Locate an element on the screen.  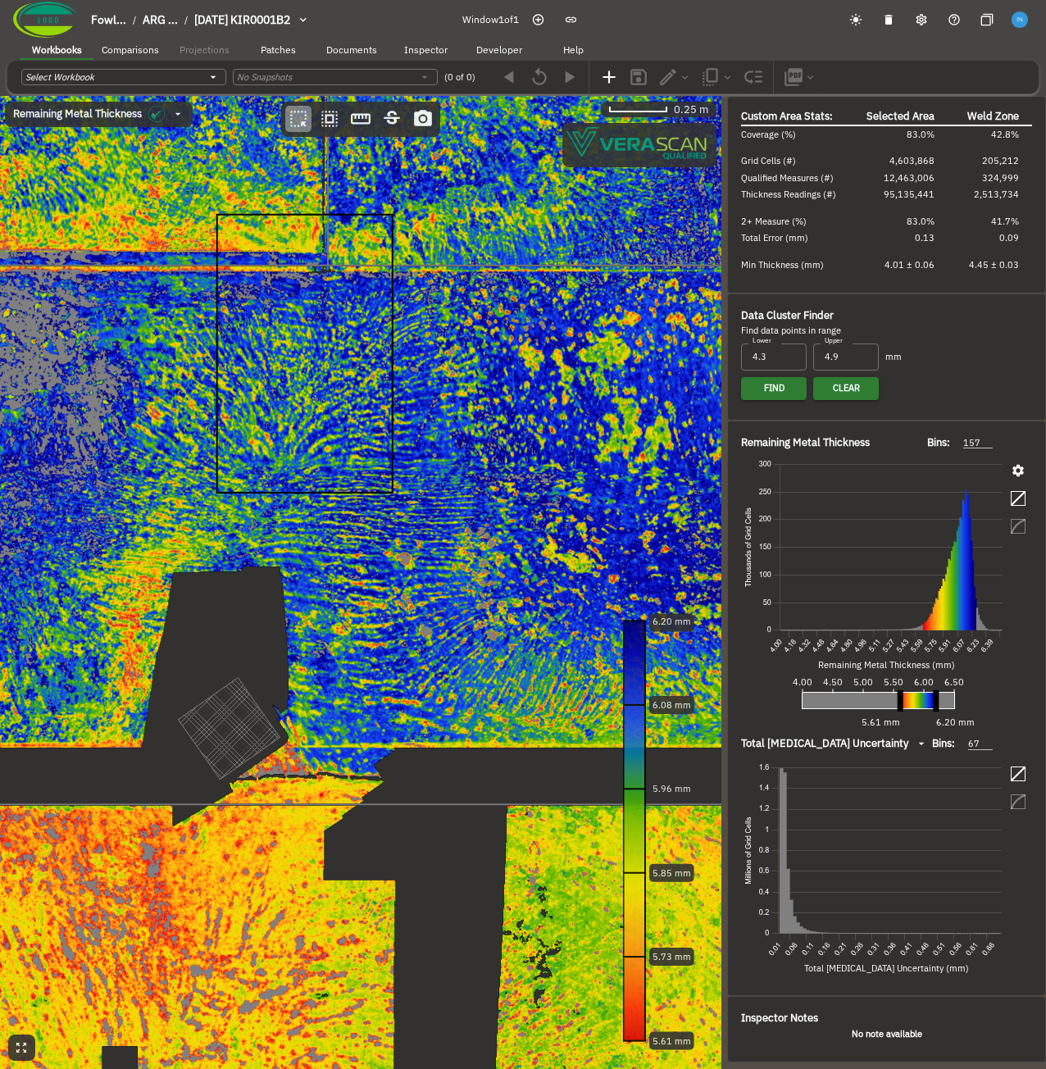
span: 2,513,734 is located at coordinates (996, 194).